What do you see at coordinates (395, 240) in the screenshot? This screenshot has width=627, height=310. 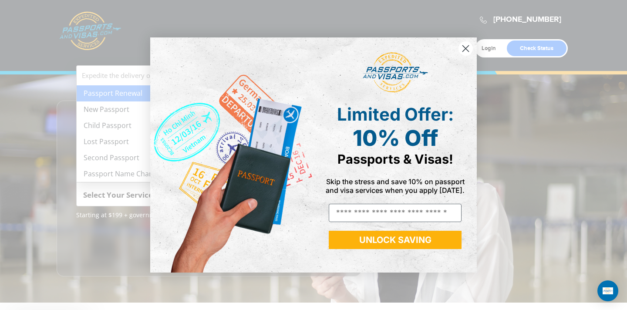 I see `button: UNLOCK SAVING` at bounding box center [395, 240].